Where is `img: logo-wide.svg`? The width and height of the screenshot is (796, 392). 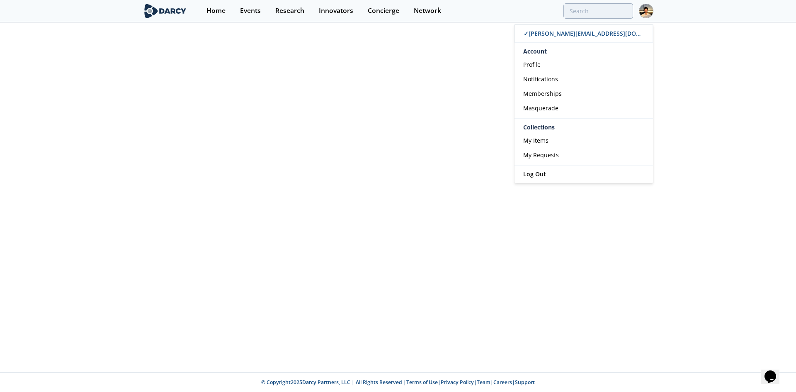 img: logo-wide.svg is located at coordinates (165, 11).